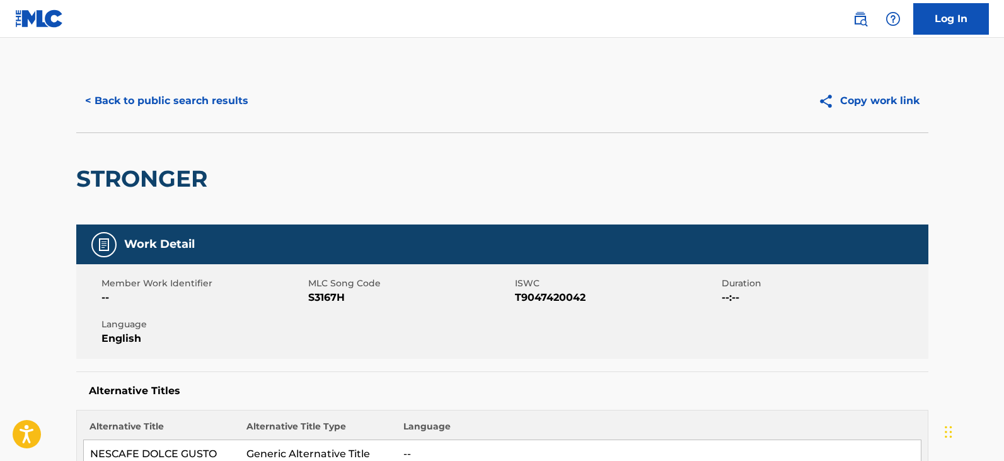 Image resolution: width=1004 pixels, height=461 pixels. What do you see at coordinates (410, 283) in the screenshot?
I see `span: MLC Song Code` at bounding box center [410, 283].